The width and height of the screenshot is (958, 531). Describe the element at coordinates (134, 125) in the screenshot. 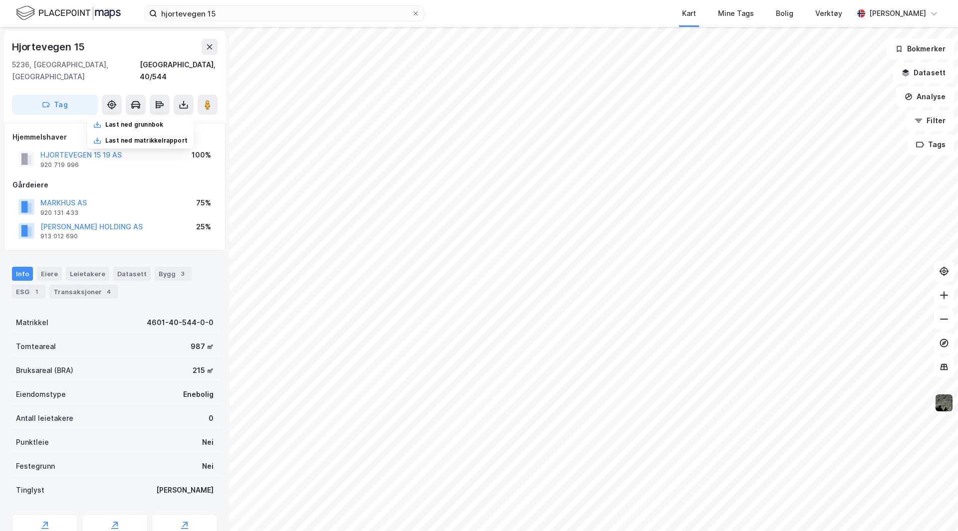

I see `div: Last ned grunnbok` at that location.